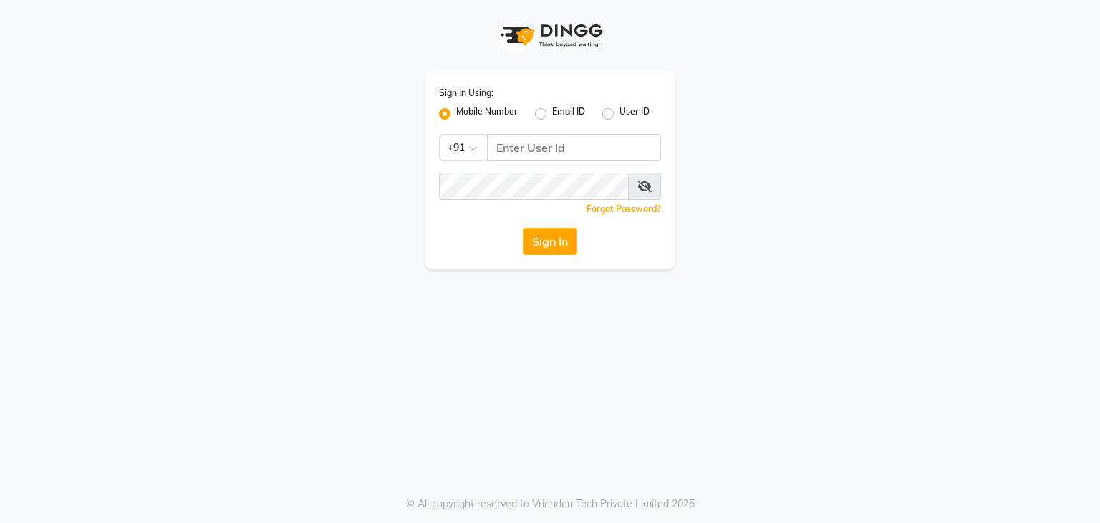 Image resolution: width=1100 pixels, height=523 pixels. Describe the element at coordinates (635, 114) in the screenshot. I see `label: User ID` at that location.